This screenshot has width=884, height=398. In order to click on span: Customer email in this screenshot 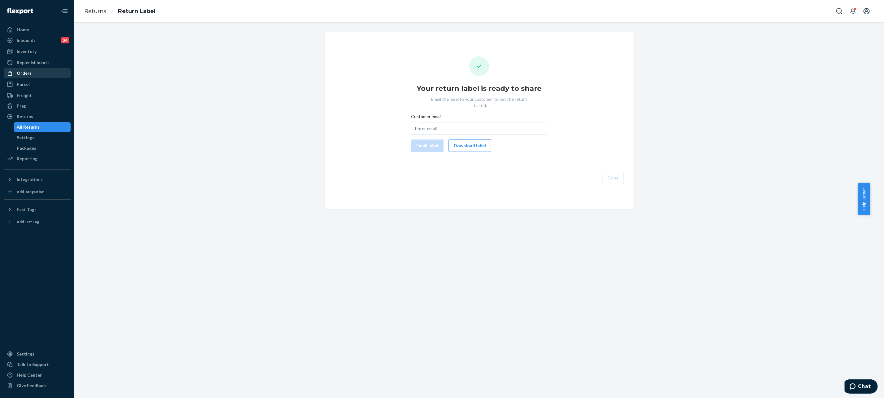, I will do `click(426, 118)`.